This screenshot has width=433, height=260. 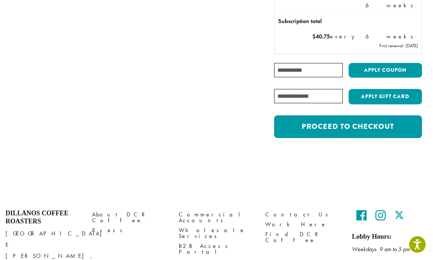 I want to click on td: every 6 weeks, so click(x=347, y=41).